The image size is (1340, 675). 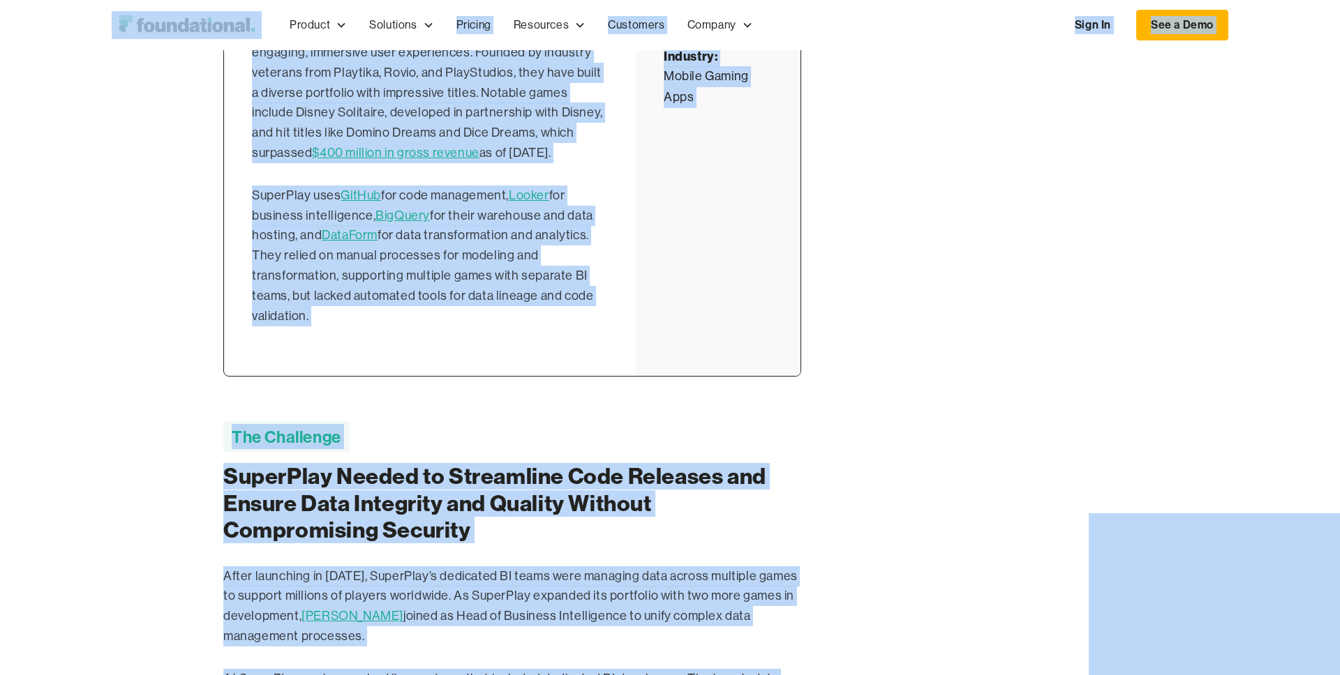 What do you see at coordinates (529, 195) in the screenshot?
I see `a: Looker` at bounding box center [529, 195].